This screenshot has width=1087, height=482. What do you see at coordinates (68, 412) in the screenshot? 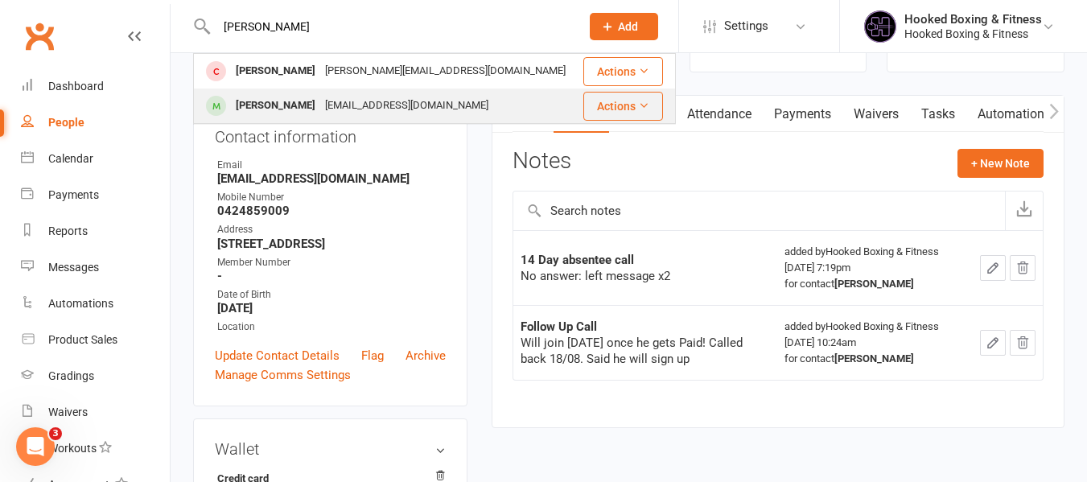
I see `div: Waivers` at bounding box center [68, 412].